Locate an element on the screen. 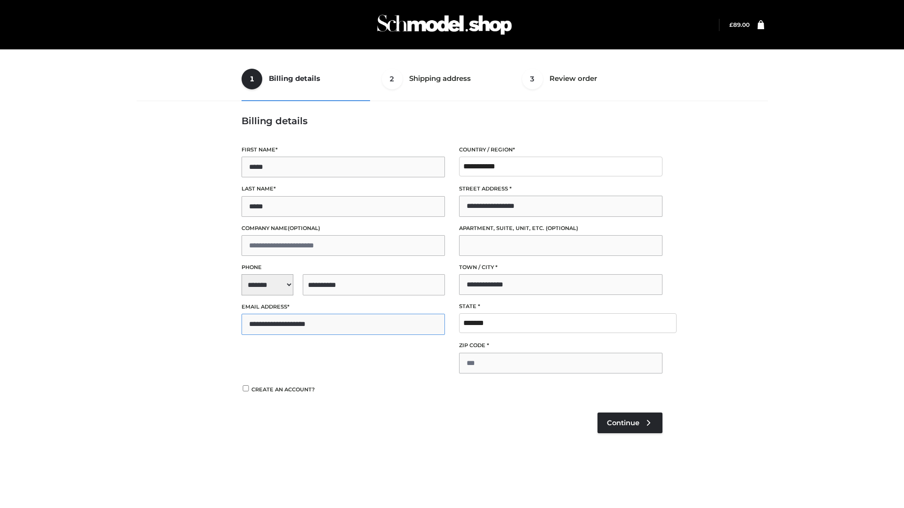  bdi: 89.00 is located at coordinates (739, 24).